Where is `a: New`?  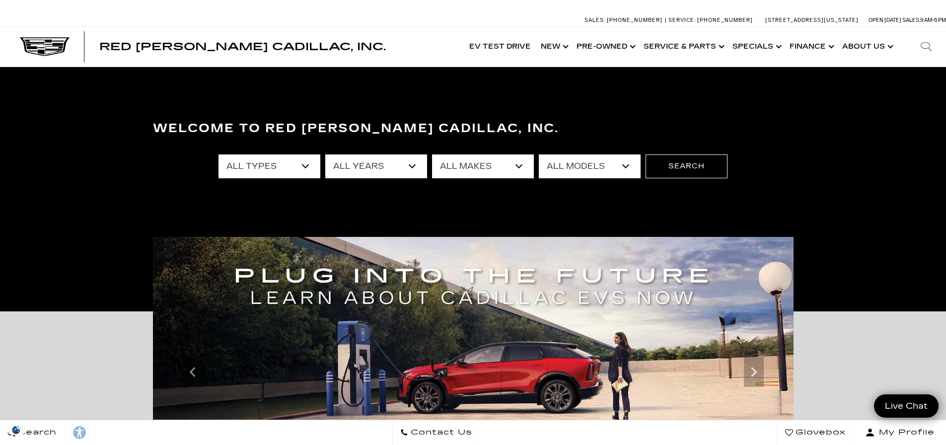
a: New is located at coordinates (554, 47).